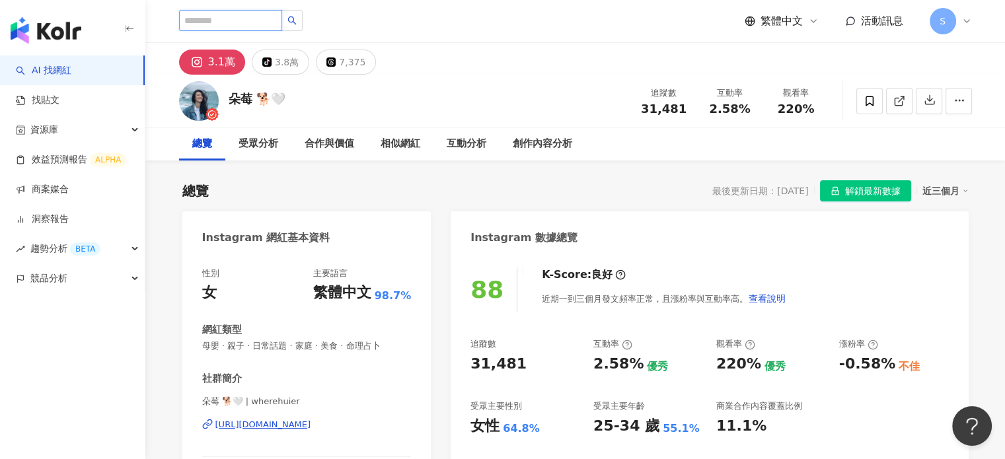 This screenshot has width=1005, height=459. I want to click on div: 55.1%, so click(681, 429).